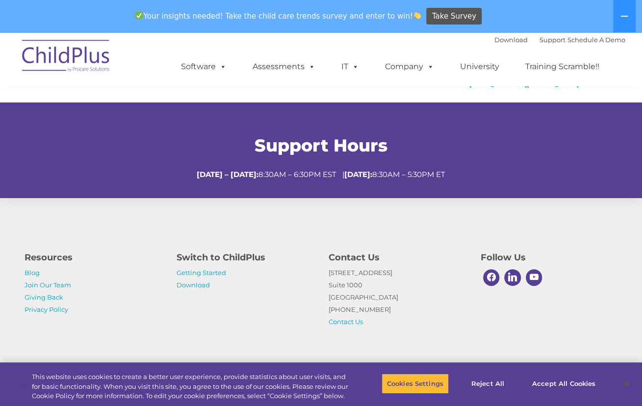  Describe the element at coordinates (563, 383) in the screenshot. I see `button: Accept All Cookies` at that location.